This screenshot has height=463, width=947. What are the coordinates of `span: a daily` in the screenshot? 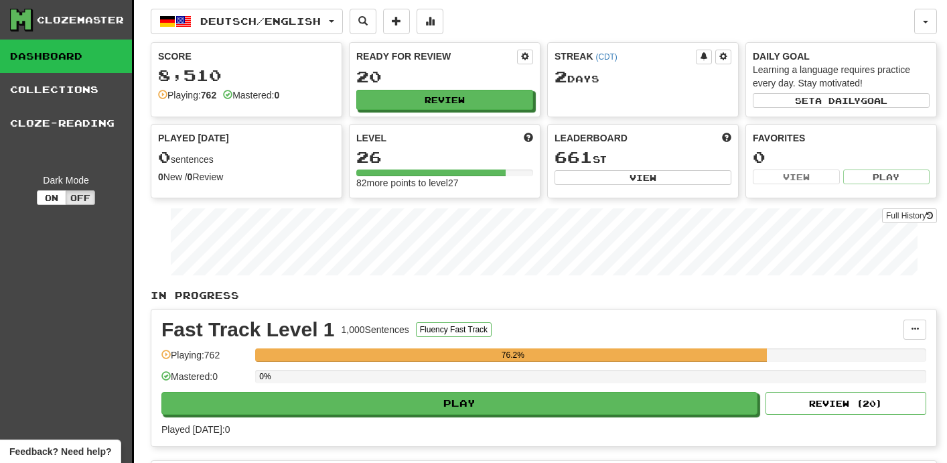 It's located at (838, 100).